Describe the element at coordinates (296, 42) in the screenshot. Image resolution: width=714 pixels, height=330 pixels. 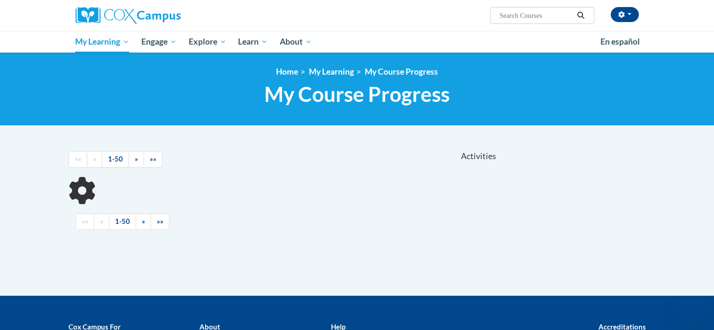
I see `span: About` at that location.